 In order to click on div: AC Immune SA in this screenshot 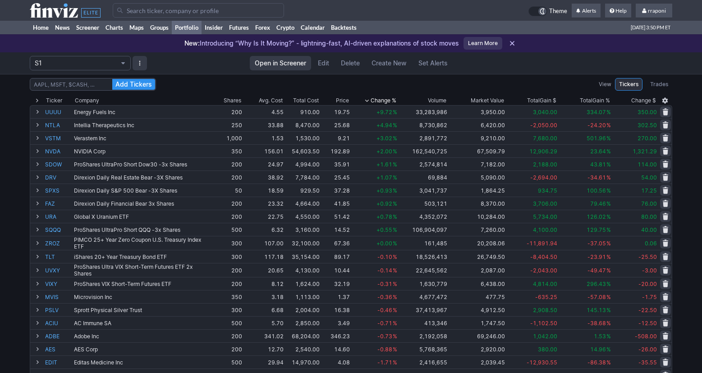, I will do `click(142, 323)`.